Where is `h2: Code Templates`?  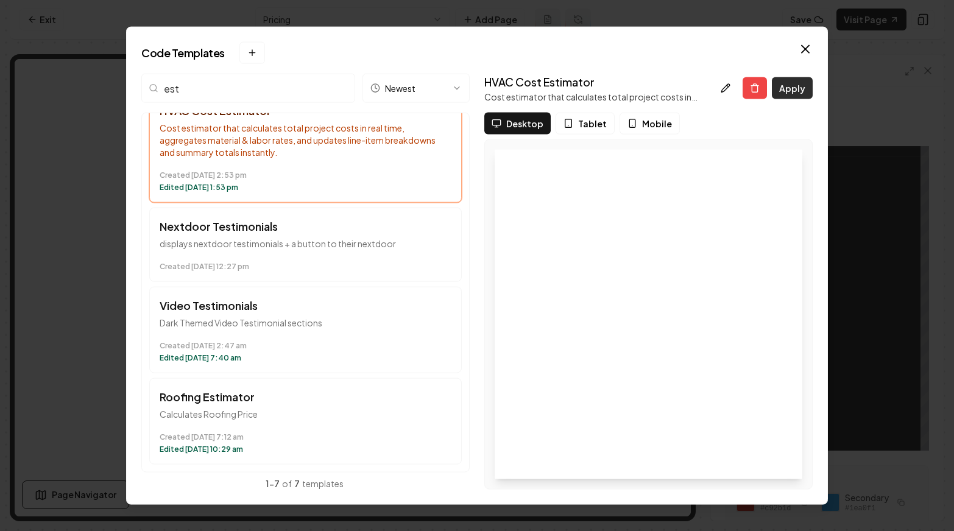 h2: Code Templates is located at coordinates (477, 53).